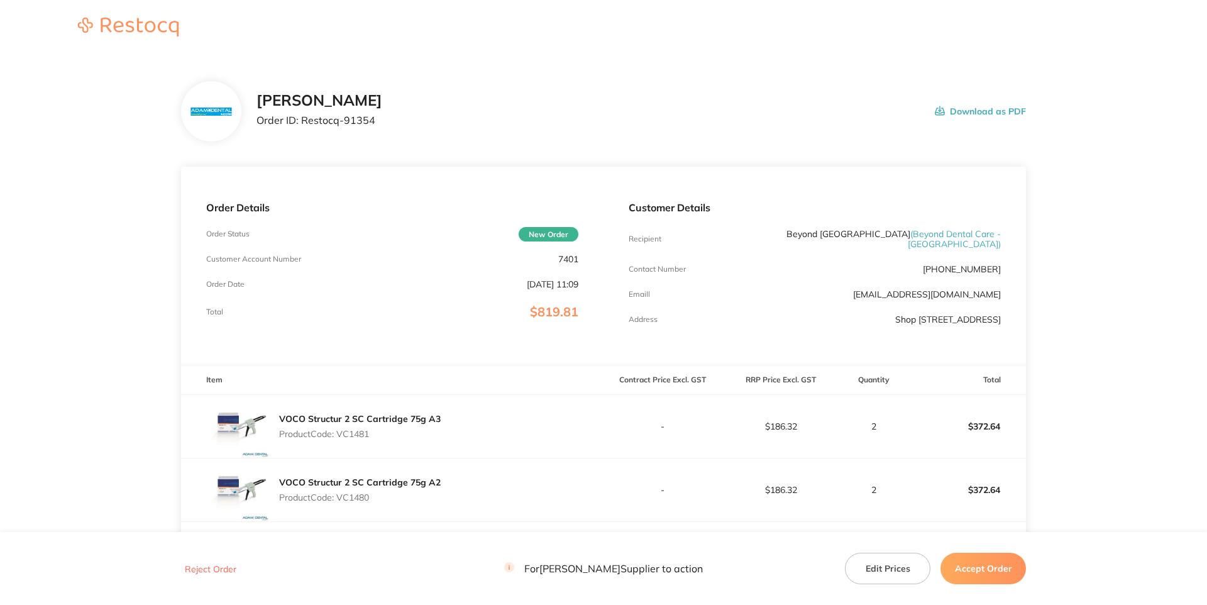 This screenshot has width=1207, height=605. Describe the element at coordinates (874, 380) in the screenshot. I see `th: Quantity` at that location.